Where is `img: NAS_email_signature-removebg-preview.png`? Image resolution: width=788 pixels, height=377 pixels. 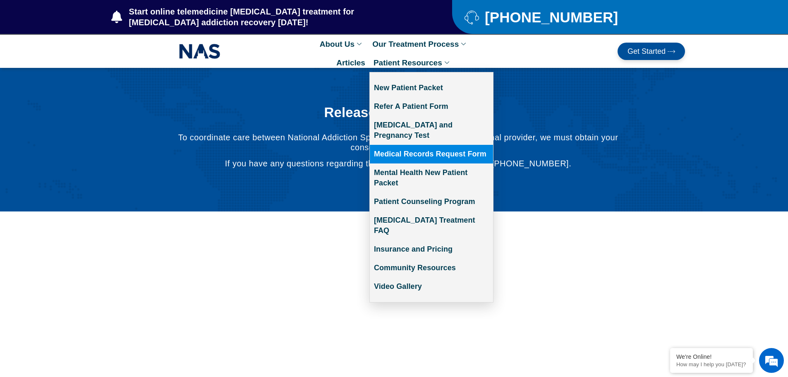 img: NAS_email_signature-removebg-preview.png is located at coordinates (200, 51).